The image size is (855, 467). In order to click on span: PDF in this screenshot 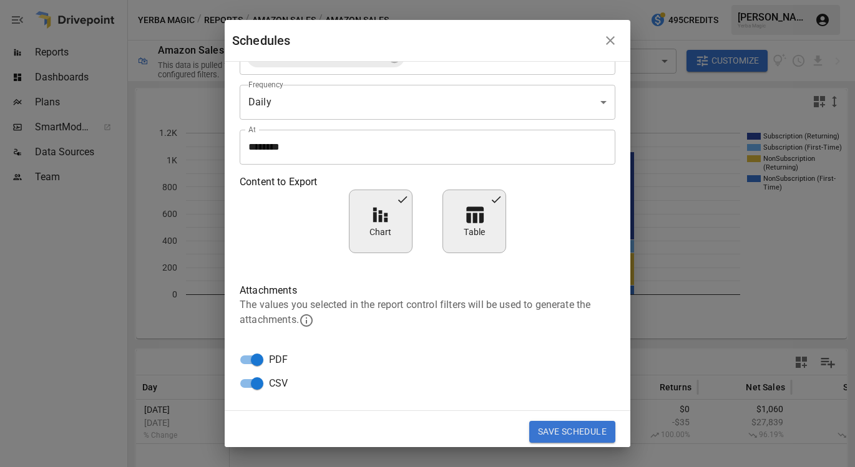, I will do `click(278, 360)`.